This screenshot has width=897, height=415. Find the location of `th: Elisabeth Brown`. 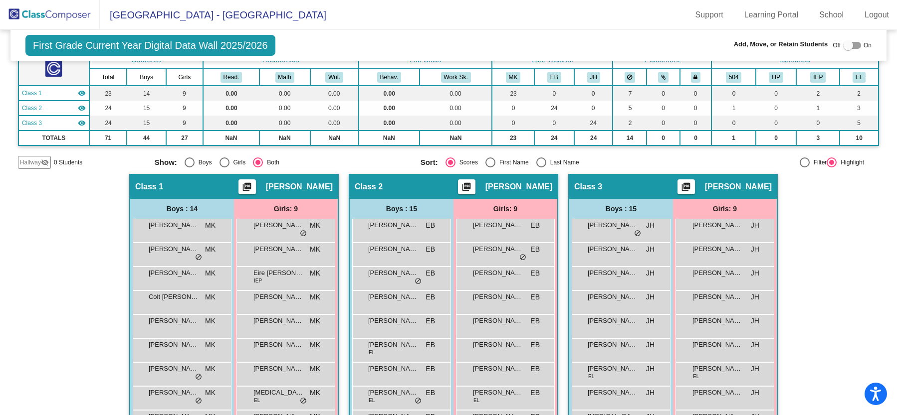

th: Elisabeth Brown is located at coordinates (554, 77).